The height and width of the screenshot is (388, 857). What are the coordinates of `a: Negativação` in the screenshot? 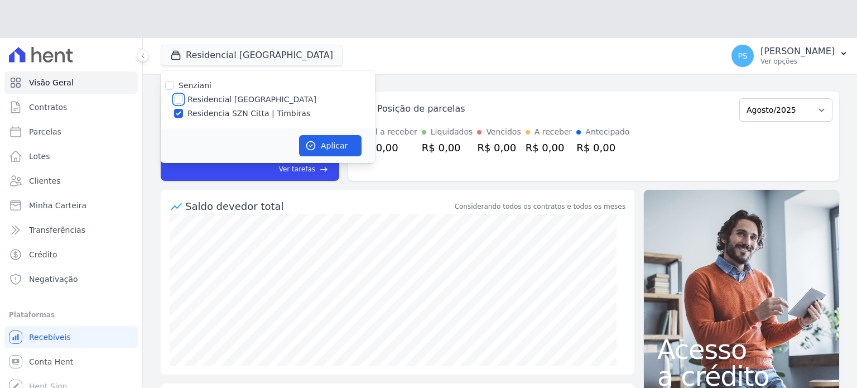 It's located at (71, 279).